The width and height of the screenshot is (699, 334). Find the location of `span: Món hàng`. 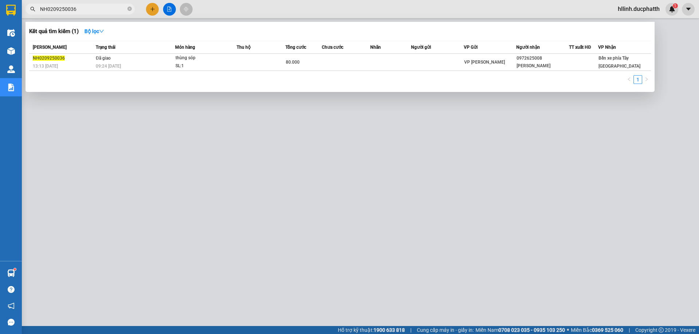

span: Món hàng is located at coordinates (185, 47).